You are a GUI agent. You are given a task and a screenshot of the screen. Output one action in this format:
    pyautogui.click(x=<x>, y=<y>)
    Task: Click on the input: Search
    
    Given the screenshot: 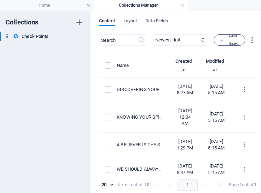 What is the action you would take?
    pyautogui.click(x=118, y=40)
    